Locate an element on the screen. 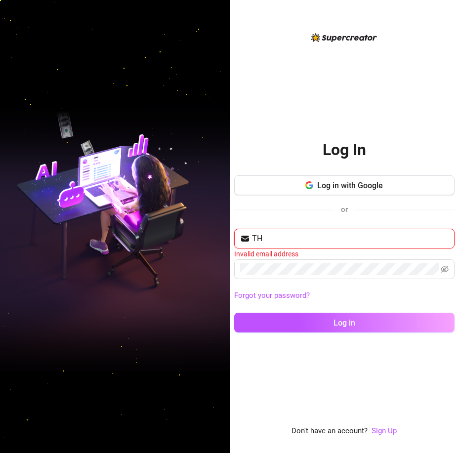 The width and height of the screenshot is (459, 453). span: eye-invisible is located at coordinates (444, 269).